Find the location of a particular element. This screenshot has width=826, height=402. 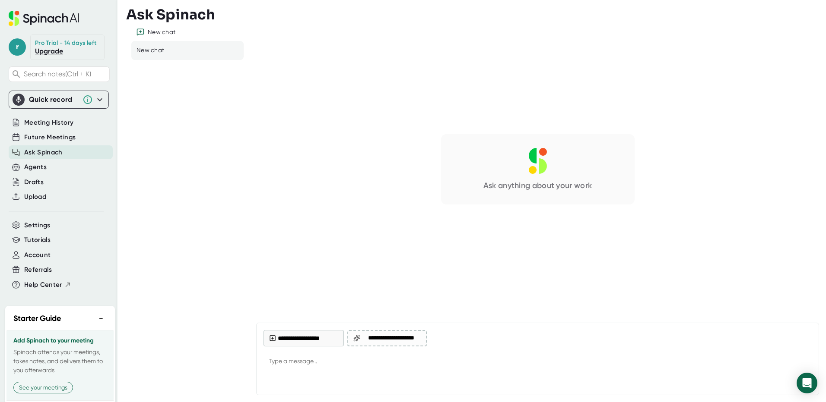

button: See your meetings is located at coordinates (43, 388).